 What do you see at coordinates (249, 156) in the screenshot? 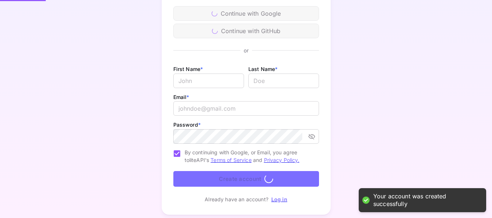
I see `span: By continuing with Google, or Email, you agree to liteAPI's and` at bounding box center [249, 156].